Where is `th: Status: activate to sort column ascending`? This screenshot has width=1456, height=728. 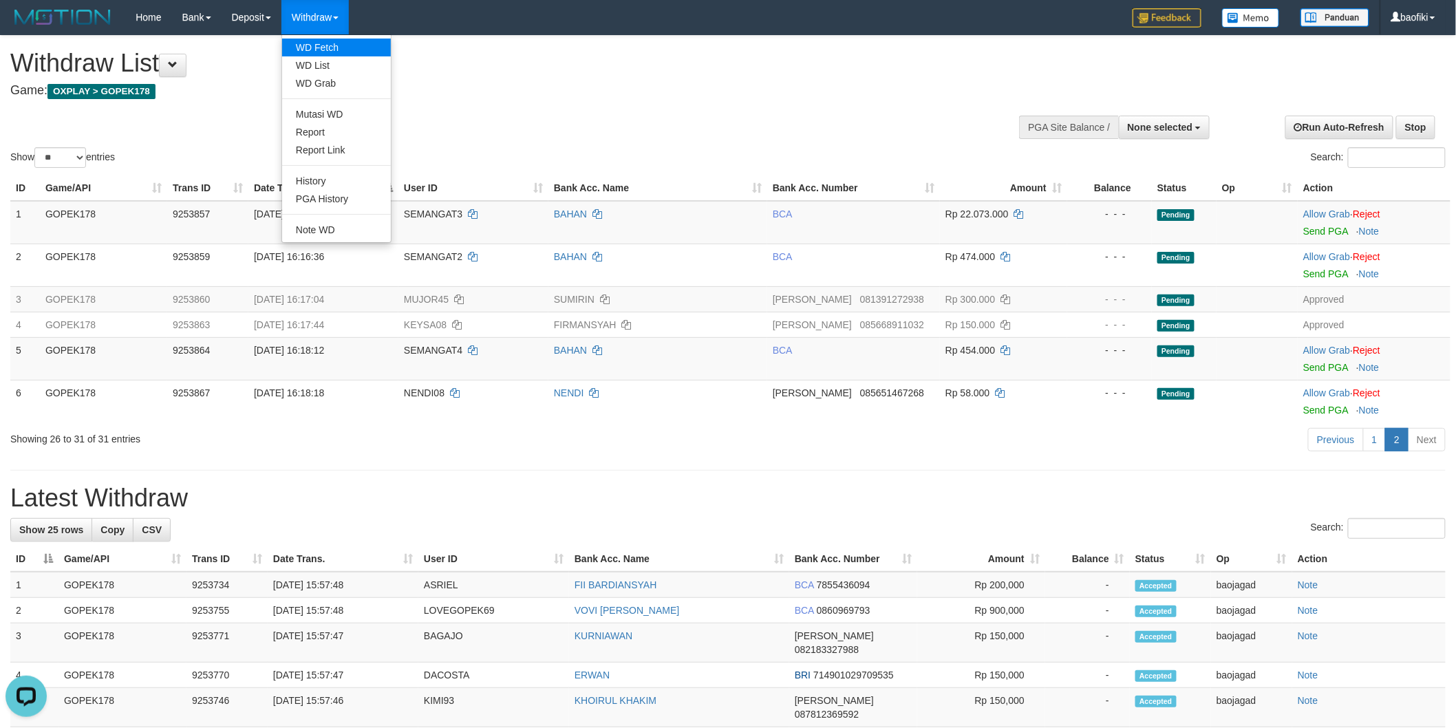 th: Status: activate to sort column ascending is located at coordinates (1170, 559).